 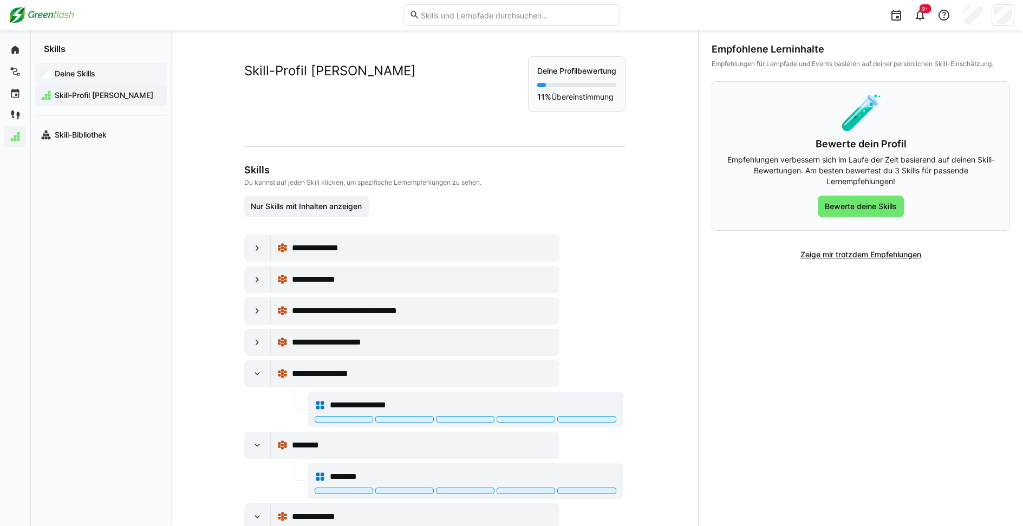 I want to click on span: Bewerte deine Skills, so click(x=860, y=206).